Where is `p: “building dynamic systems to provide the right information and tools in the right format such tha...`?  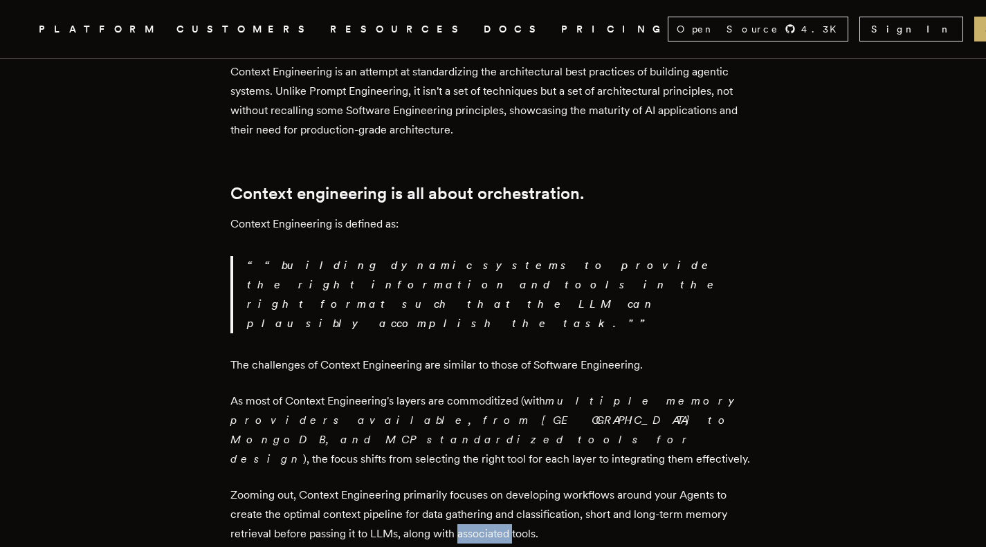 p: “building dynamic systems to provide the right information and tools in the right format such tha... is located at coordinates (502, 295).